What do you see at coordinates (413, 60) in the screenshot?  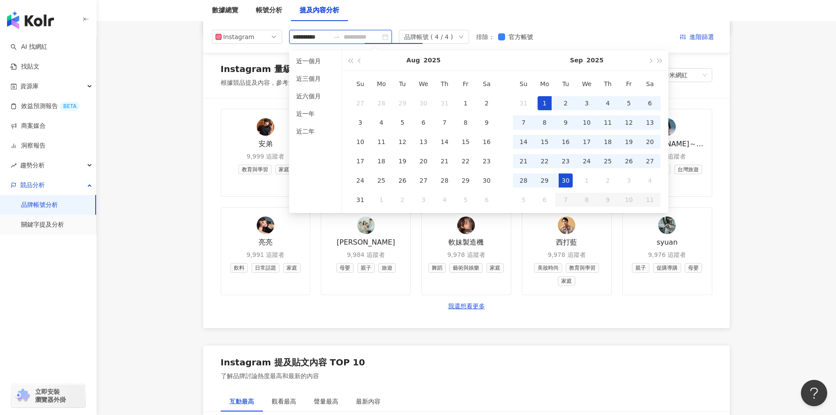 I see `button: Aug` at bounding box center [413, 60].